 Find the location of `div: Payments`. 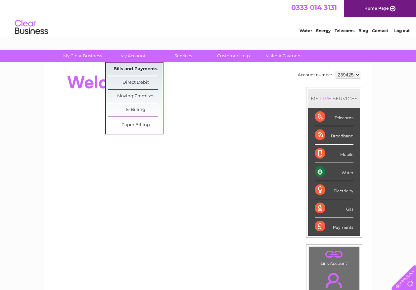

div: Payments is located at coordinates (334, 226).